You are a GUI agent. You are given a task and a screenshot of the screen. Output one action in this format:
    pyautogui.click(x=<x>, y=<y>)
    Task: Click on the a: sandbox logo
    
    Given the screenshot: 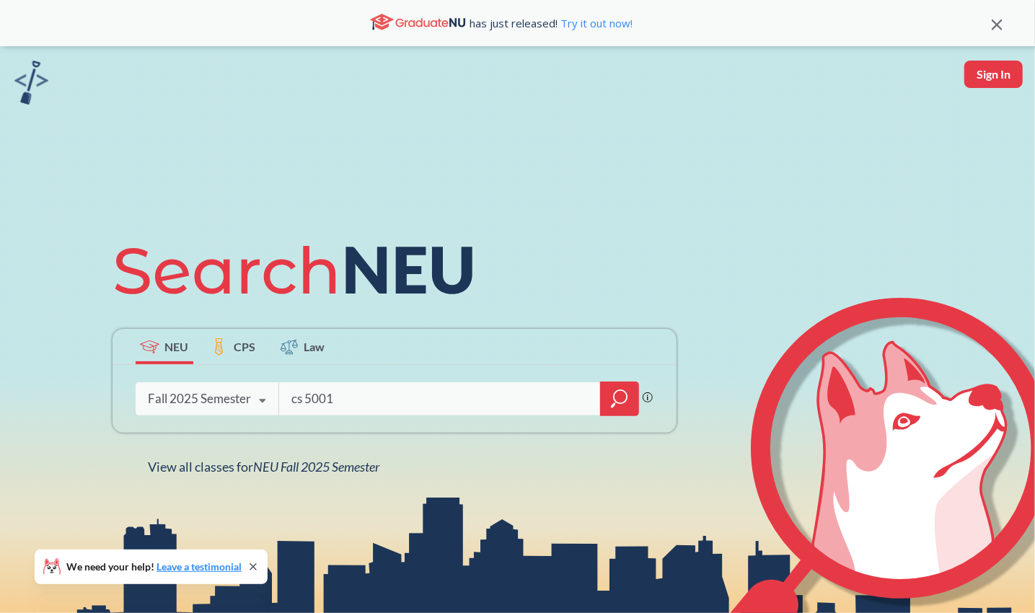 What is the action you would take?
    pyautogui.click(x=31, y=84)
    